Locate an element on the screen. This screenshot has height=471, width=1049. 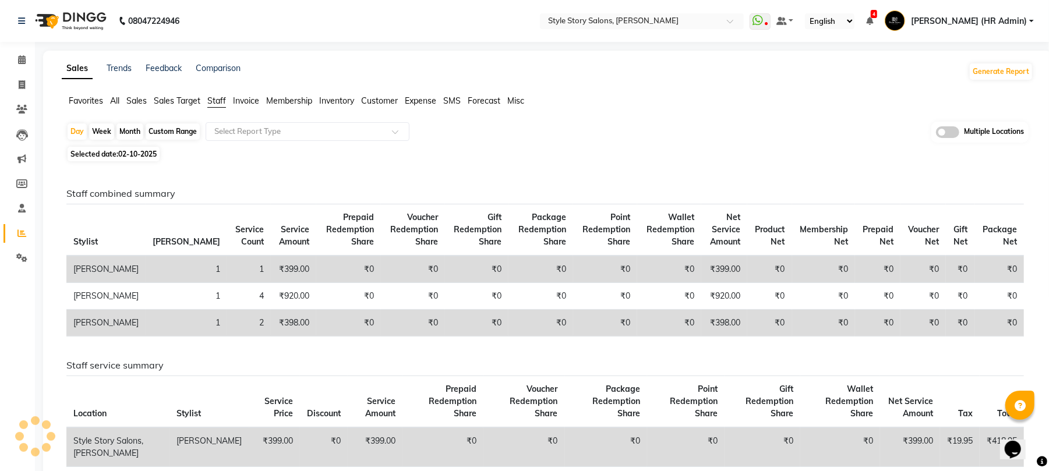
img: Nilofar Ali (HR Admin) is located at coordinates (895, 20).